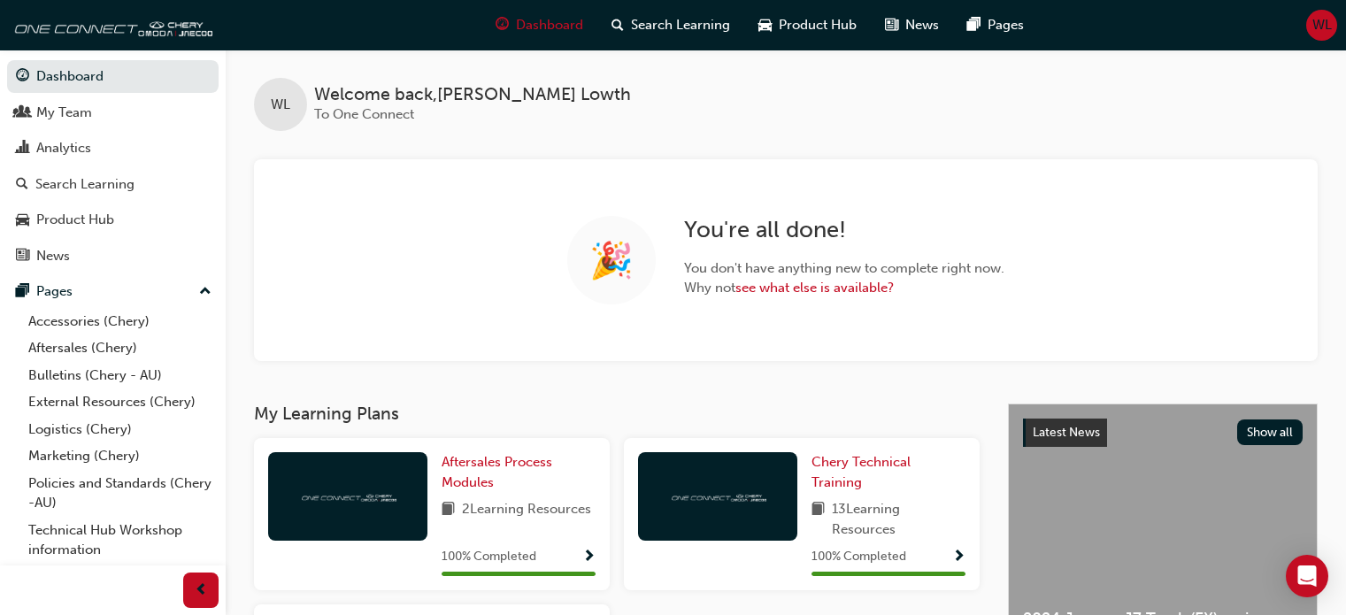  Describe the element at coordinates (120, 402) in the screenshot. I see `a: External Resources (Chery)` at that location.